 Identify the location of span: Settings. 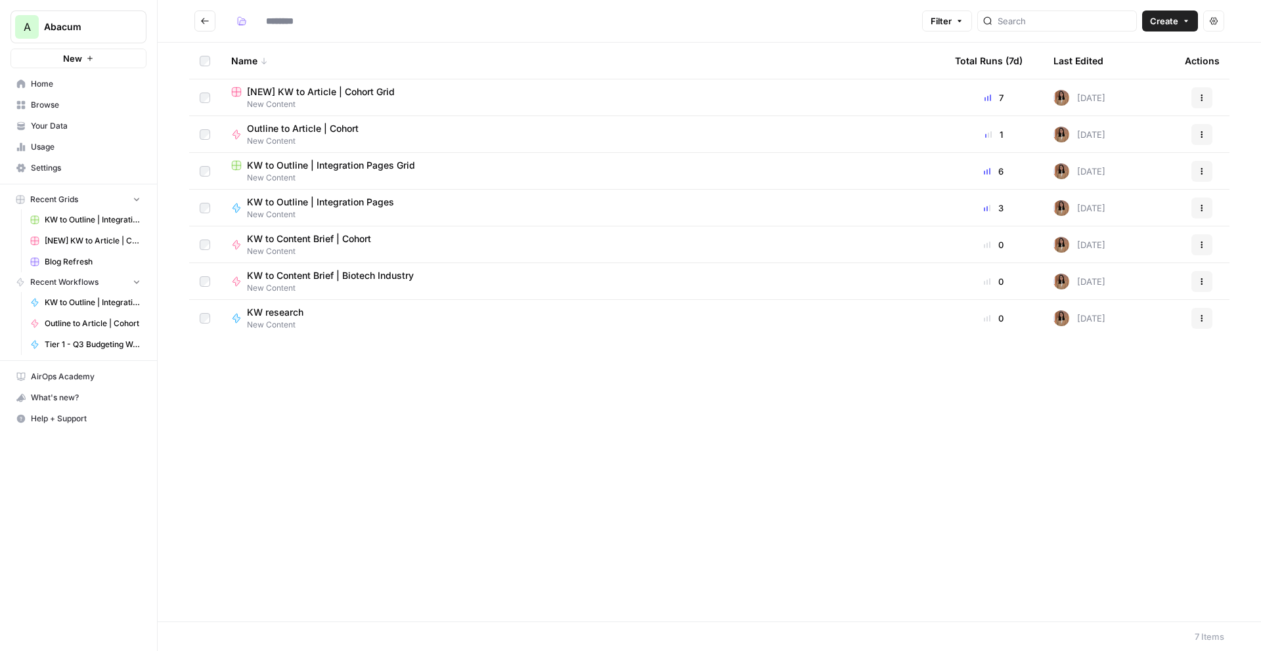
(85, 168).